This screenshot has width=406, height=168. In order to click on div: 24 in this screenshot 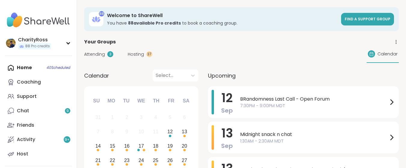, I will do `click(141, 161)`.